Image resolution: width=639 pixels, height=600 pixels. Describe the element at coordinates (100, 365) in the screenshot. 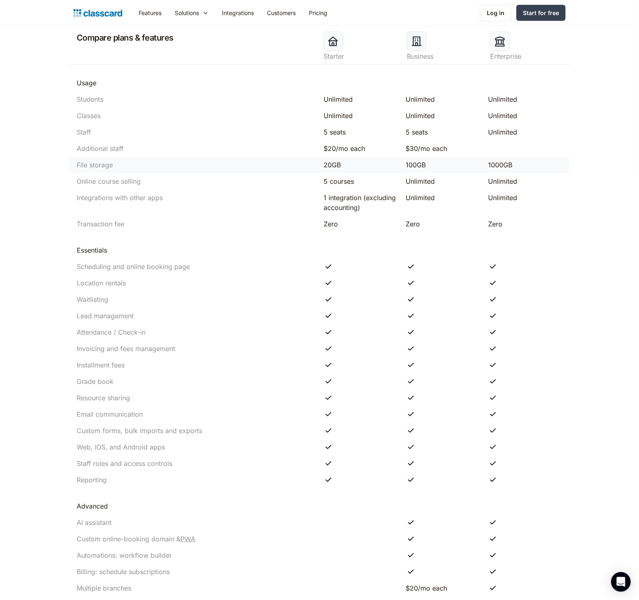

I see `div: Installment fees` at that location.